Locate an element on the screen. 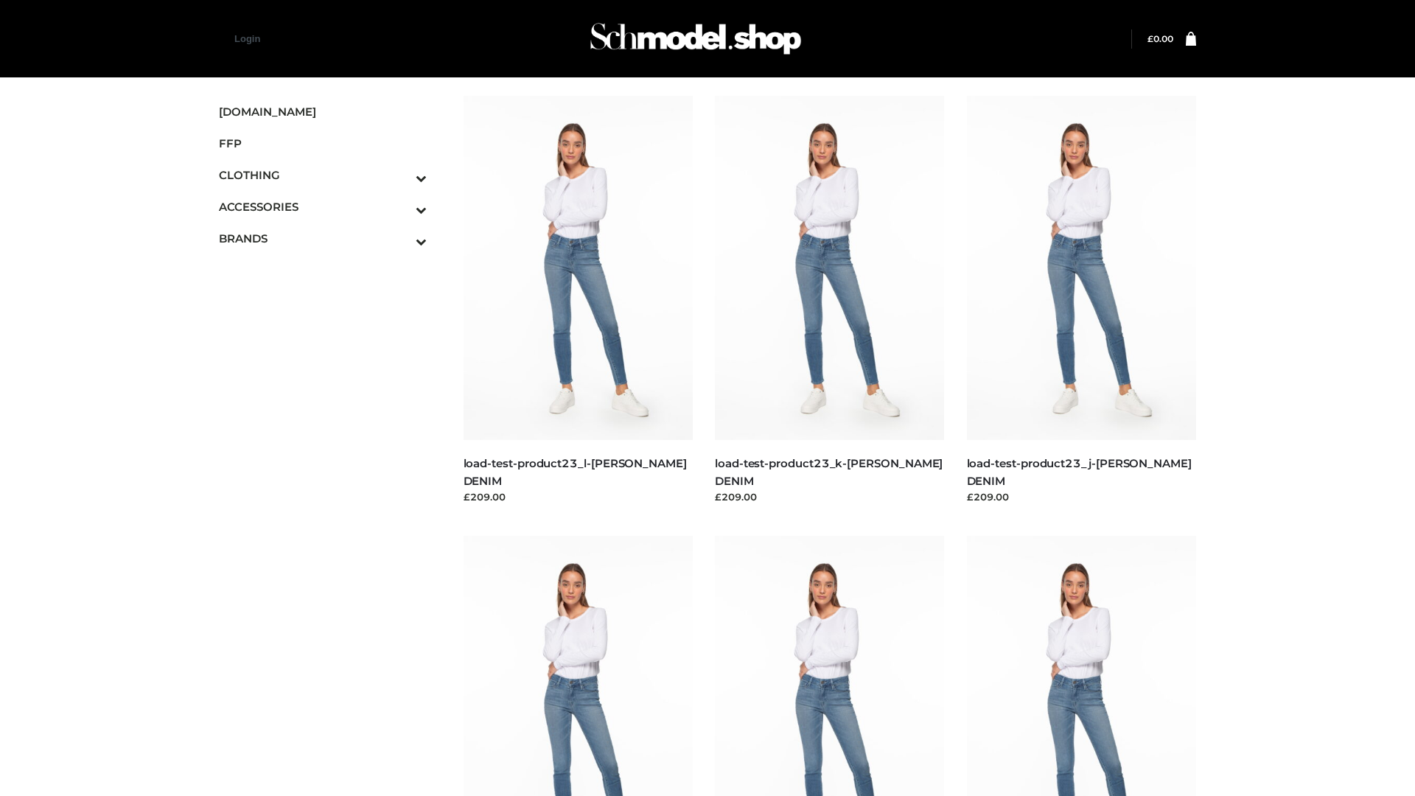  a: CLOTHINGToggle Submenu is located at coordinates (323, 175).